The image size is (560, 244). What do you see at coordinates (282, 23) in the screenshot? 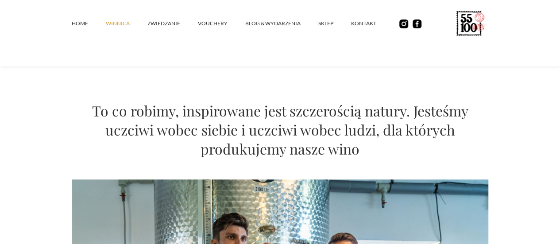
I see `a: Blog & Wydarzenia` at bounding box center [282, 23].